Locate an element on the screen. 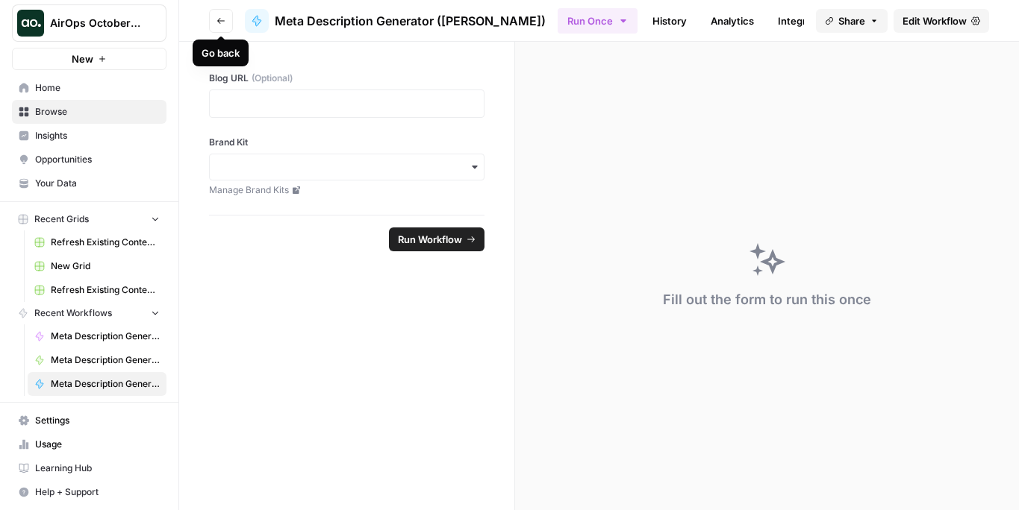  a: New Grid is located at coordinates (97, 266).